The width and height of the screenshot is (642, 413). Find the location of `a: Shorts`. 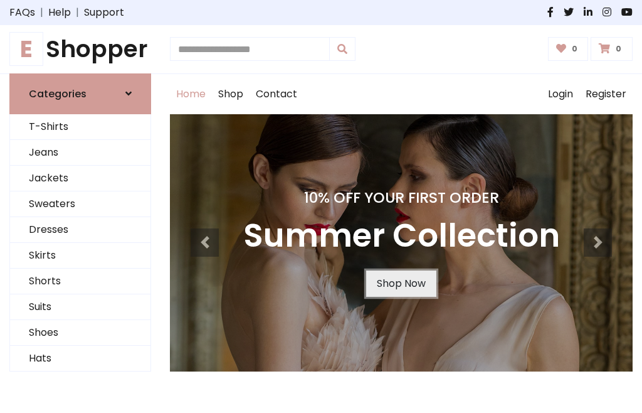

a: Shorts is located at coordinates (80, 281).